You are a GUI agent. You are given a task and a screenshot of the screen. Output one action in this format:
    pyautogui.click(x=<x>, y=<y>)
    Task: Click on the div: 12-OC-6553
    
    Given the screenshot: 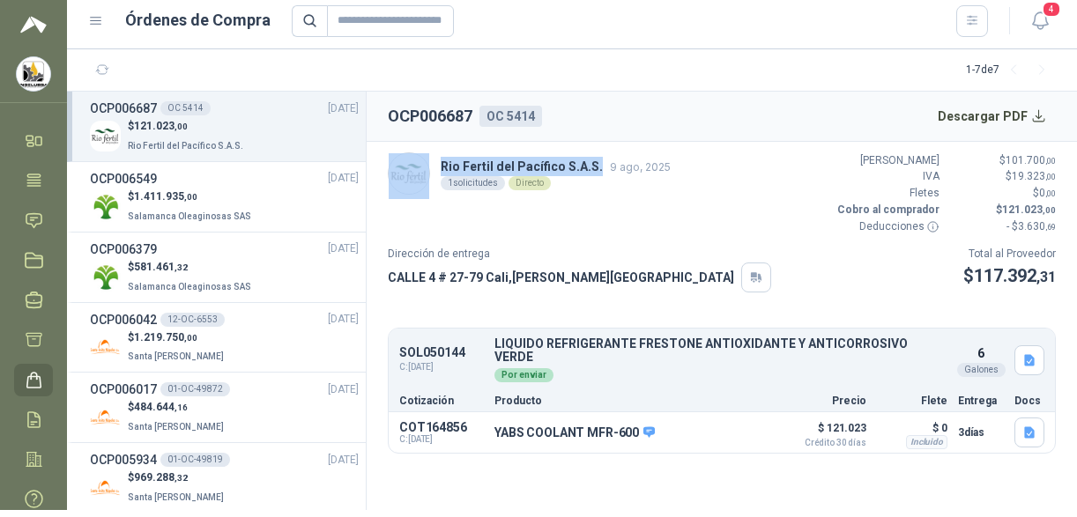 What is the action you would take?
    pyautogui.click(x=192, y=320)
    